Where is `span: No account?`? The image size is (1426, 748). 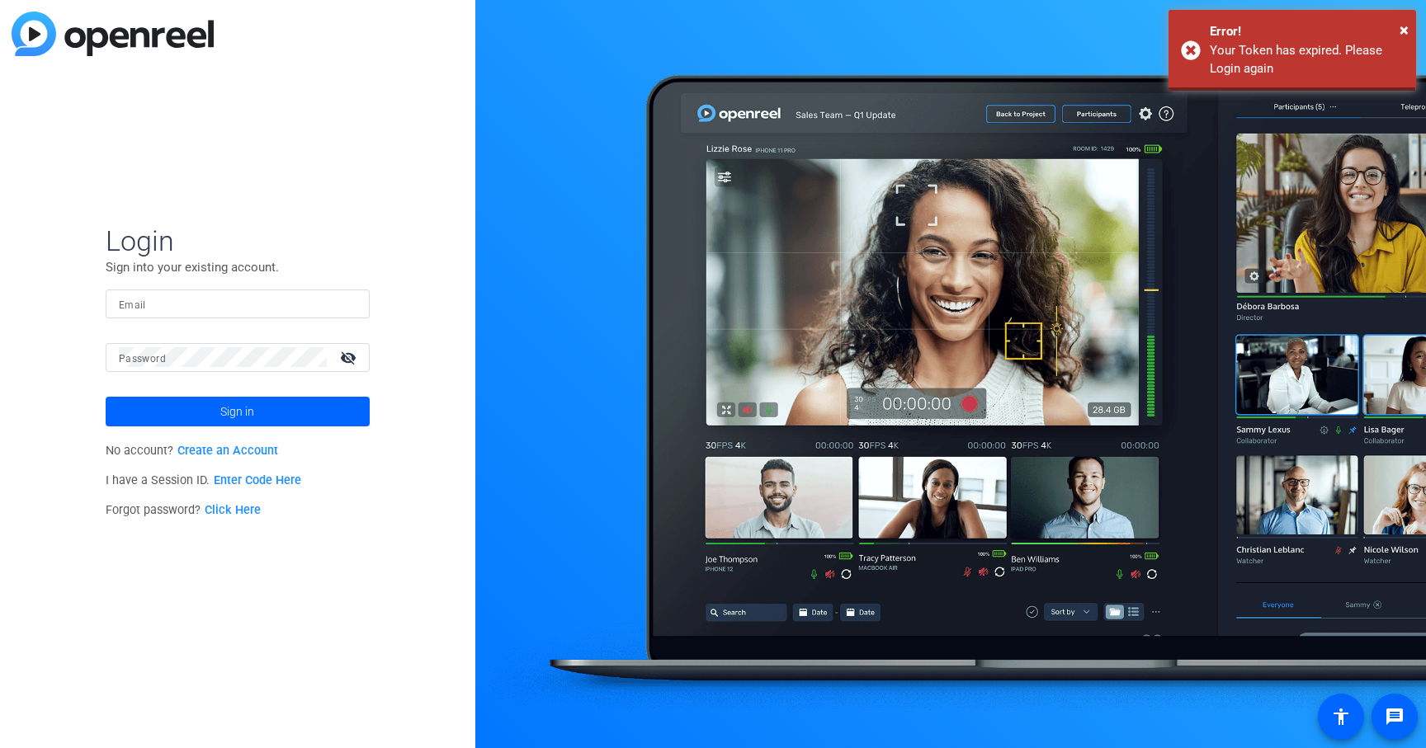
span: No account? is located at coordinates (191, 450).